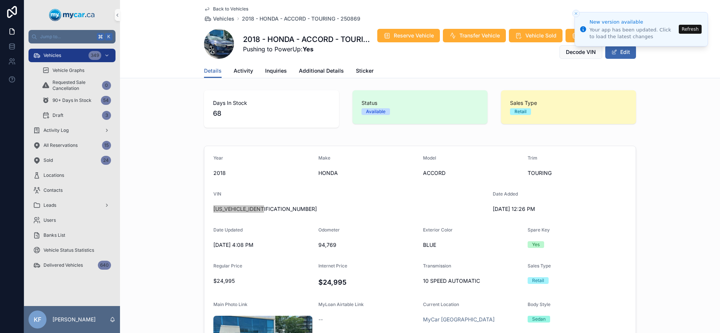  What do you see at coordinates (231, 9) in the screenshot?
I see `span: Back to Vehicles` at bounding box center [231, 9].